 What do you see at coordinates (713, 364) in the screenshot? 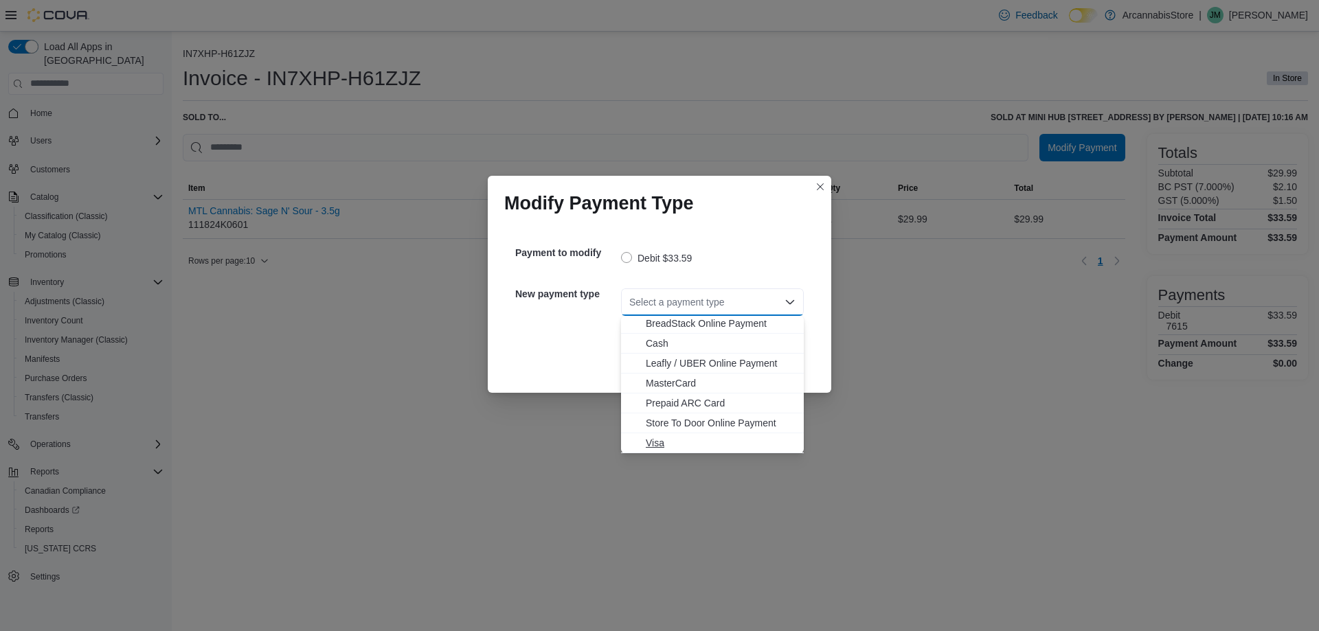
I see `button: Leafly / UBER Online Payment` at bounding box center [713, 364].